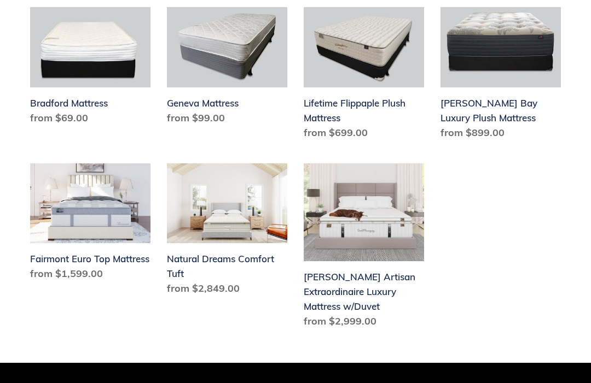  What do you see at coordinates (364, 248) in the screenshot?
I see `a: Hemingway Artisan Extraordinaire Luxury Mattress w/Duvet` at bounding box center [364, 248].